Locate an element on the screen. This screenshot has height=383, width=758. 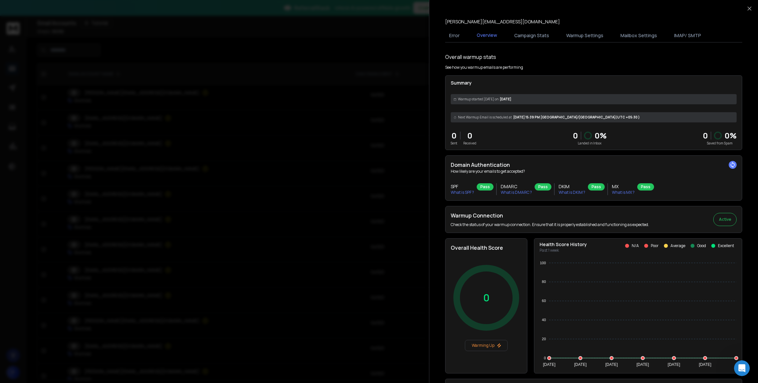
textarea: Message… is located at coordinates (66, 207).